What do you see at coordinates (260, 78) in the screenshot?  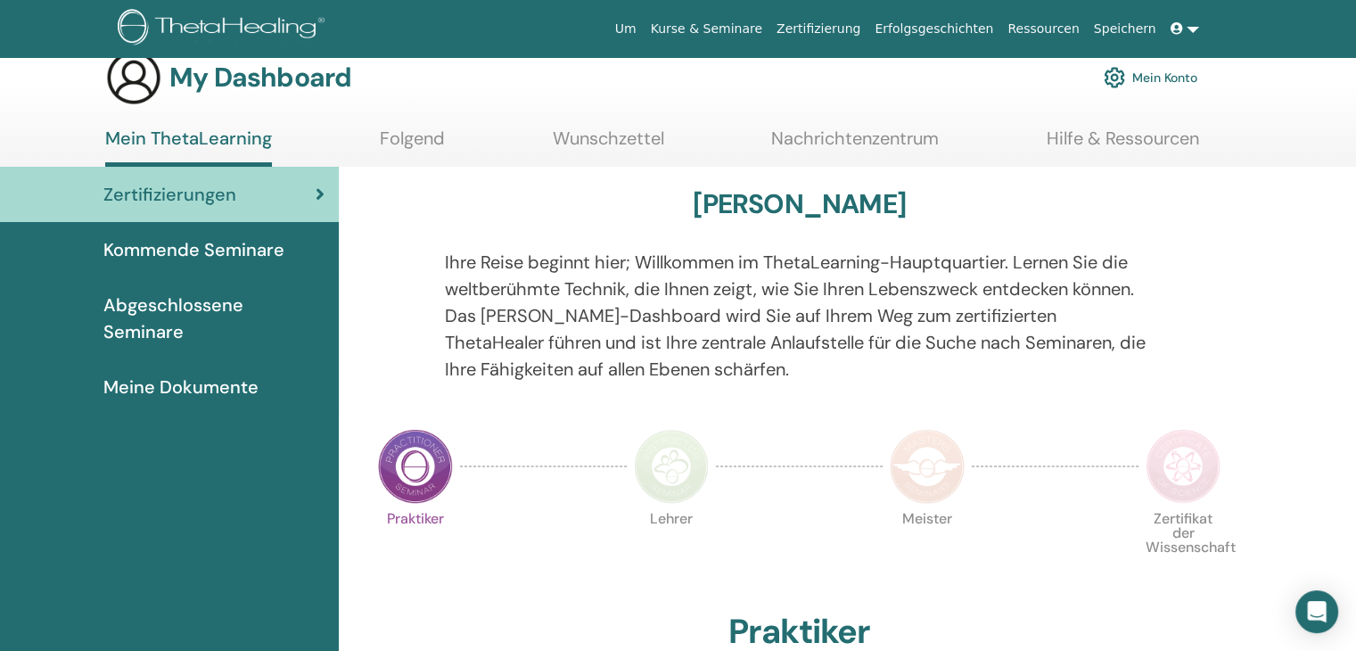 I see `h3: My Dashboard` at bounding box center [260, 78].